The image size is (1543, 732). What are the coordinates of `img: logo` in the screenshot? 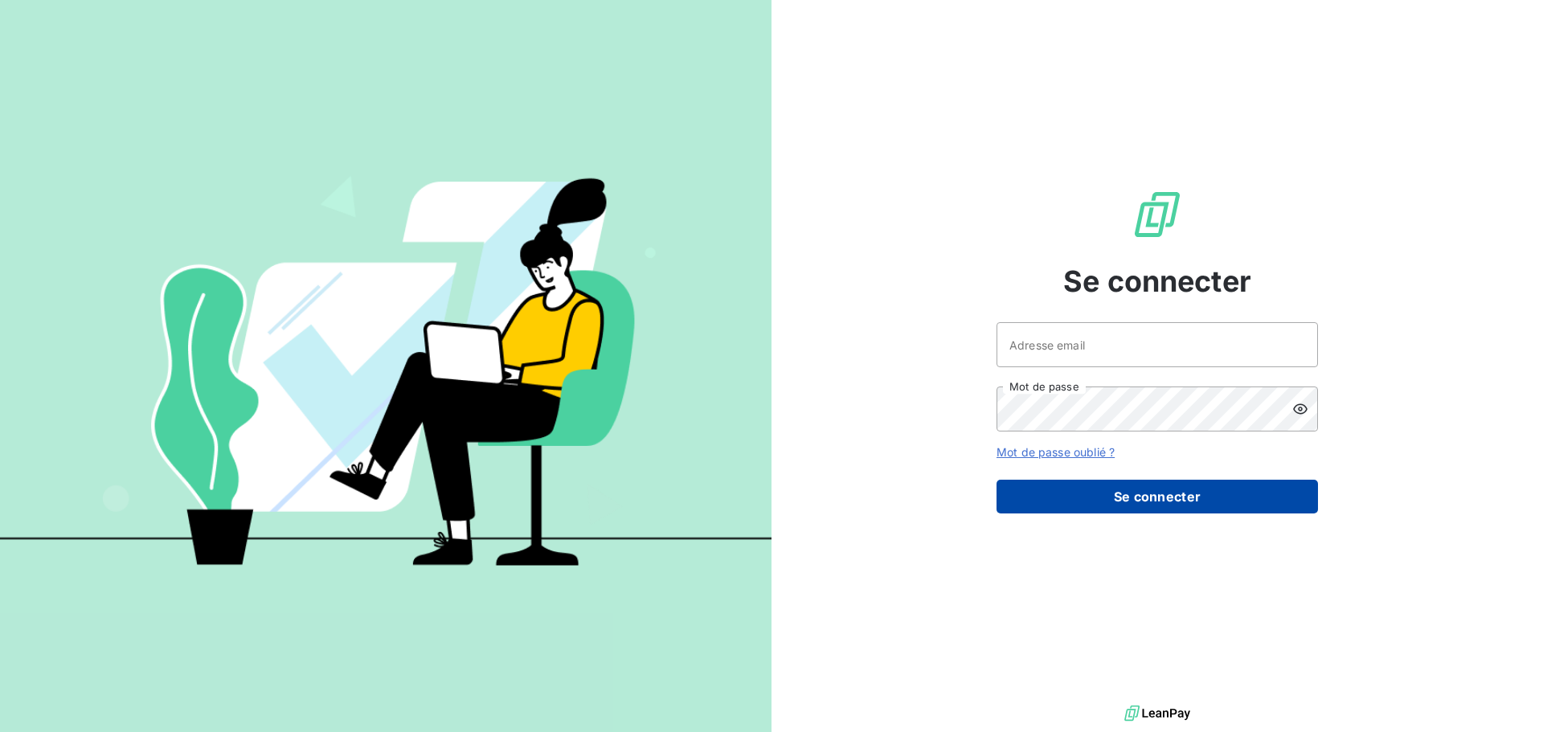 It's located at (1157, 714).